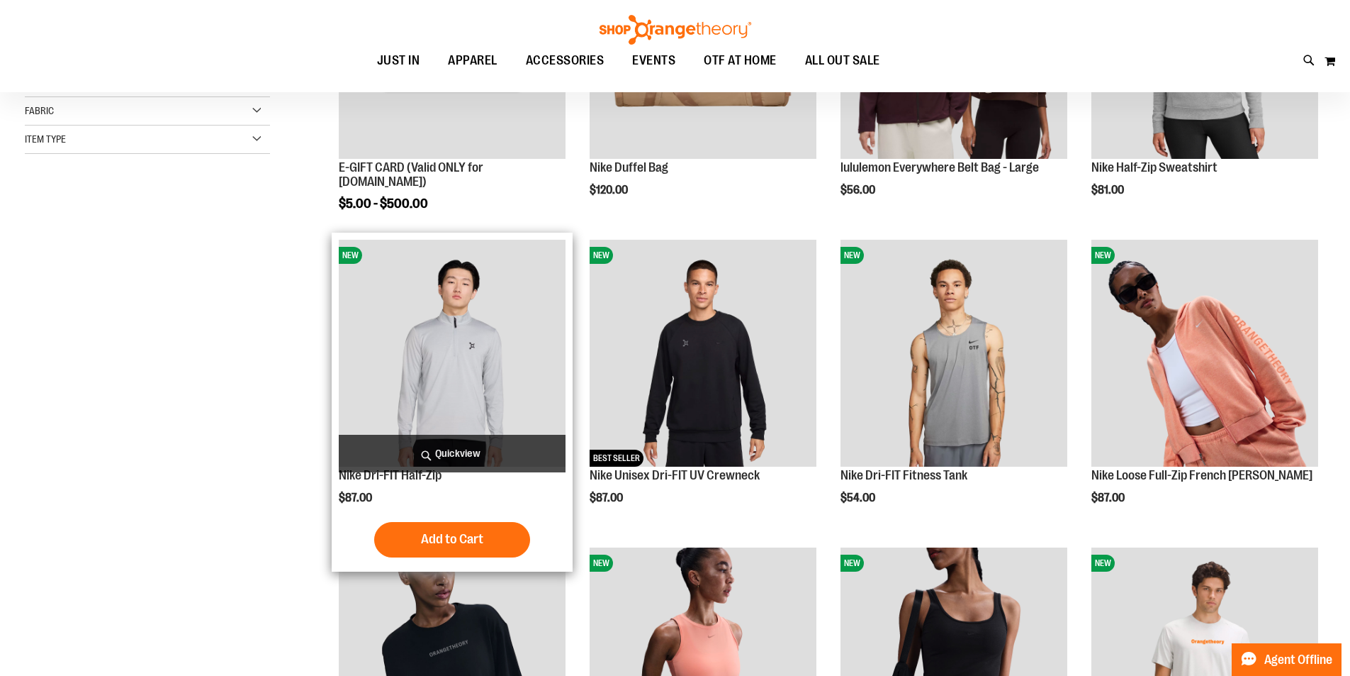  I want to click on span: Quickview, so click(452, 453).